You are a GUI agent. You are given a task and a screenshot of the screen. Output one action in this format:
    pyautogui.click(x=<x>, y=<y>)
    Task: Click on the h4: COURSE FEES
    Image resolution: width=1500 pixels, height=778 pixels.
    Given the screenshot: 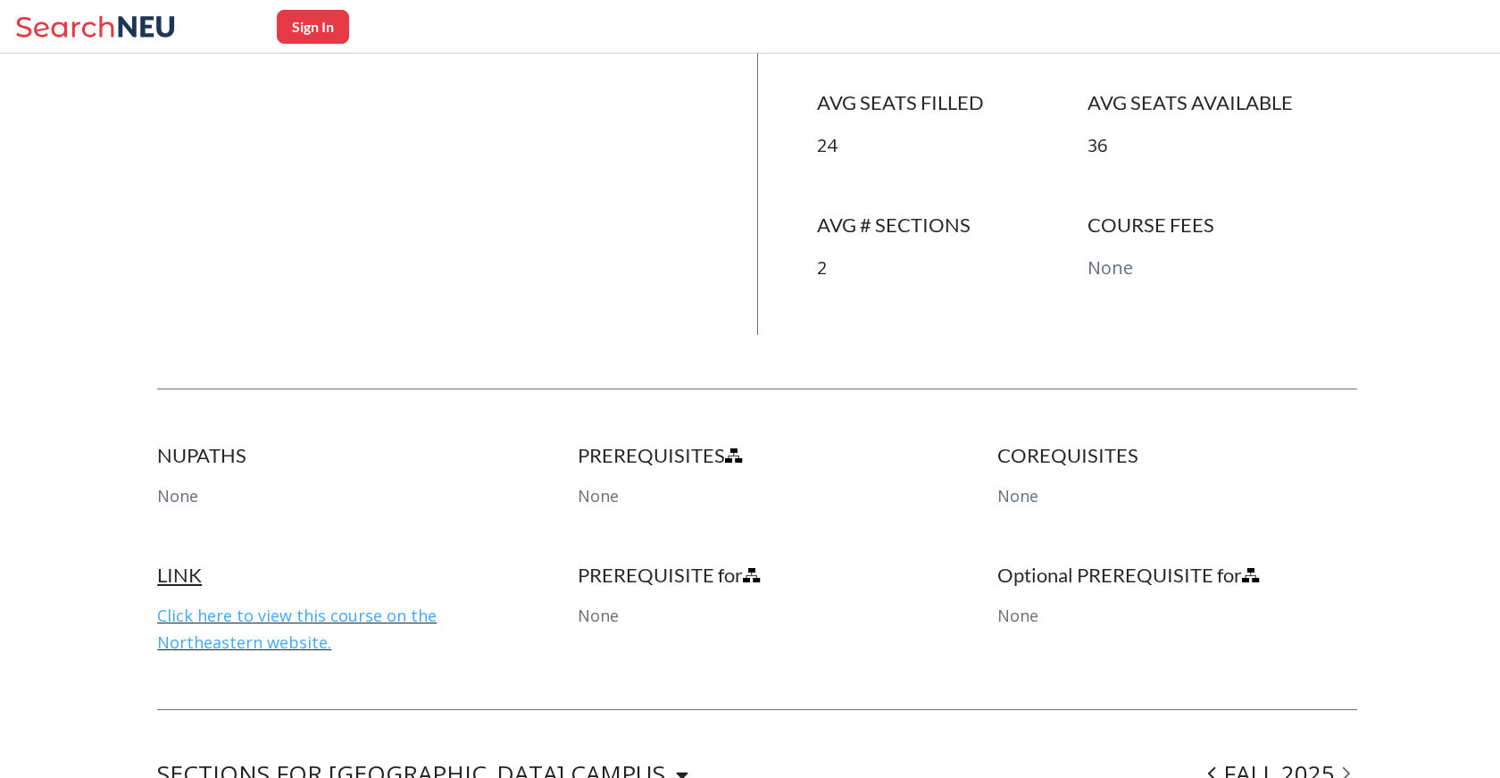 What is the action you would take?
    pyautogui.click(x=1222, y=225)
    